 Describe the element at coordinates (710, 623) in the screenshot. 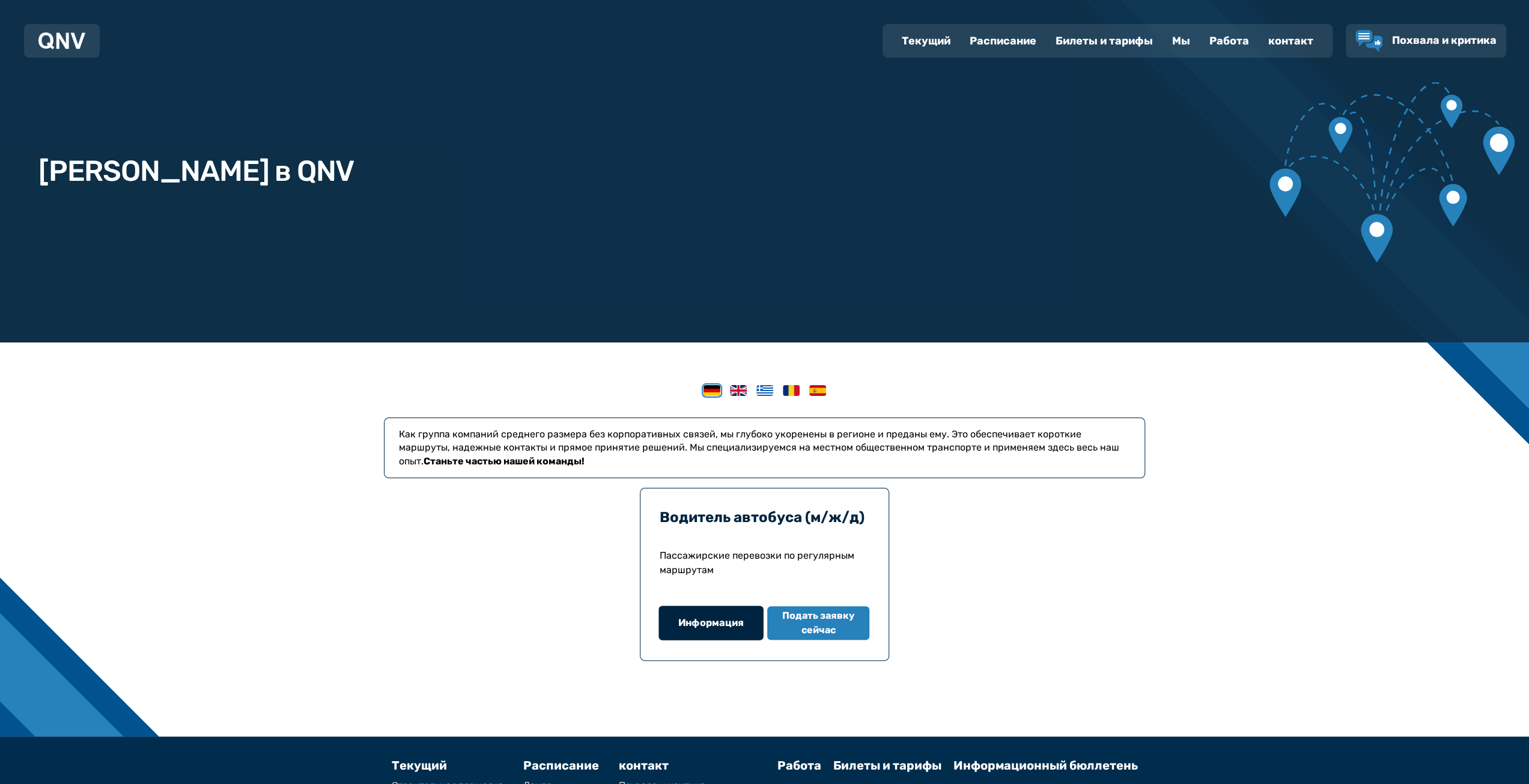

I see `button: Информация` at that location.